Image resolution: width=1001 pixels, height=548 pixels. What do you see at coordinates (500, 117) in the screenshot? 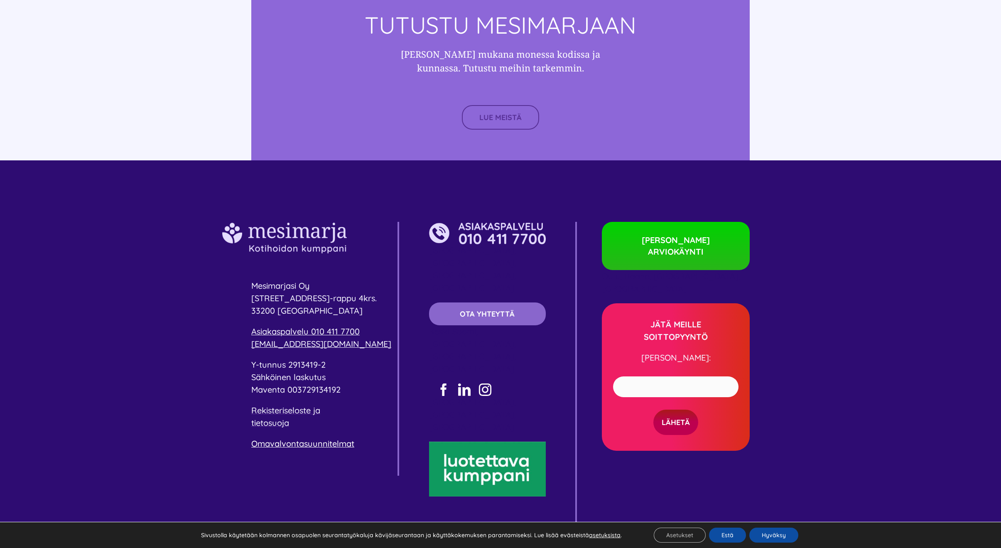
I see `a: LUE MEISTÄ` at bounding box center [500, 117].